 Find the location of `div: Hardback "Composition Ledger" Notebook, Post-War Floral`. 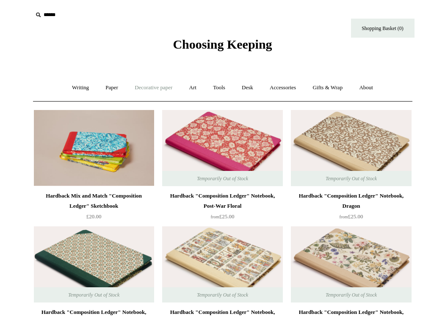

div: Hardback "Composition Ledger" Notebook, Post-War Floral is located at coordinates (222, 201).